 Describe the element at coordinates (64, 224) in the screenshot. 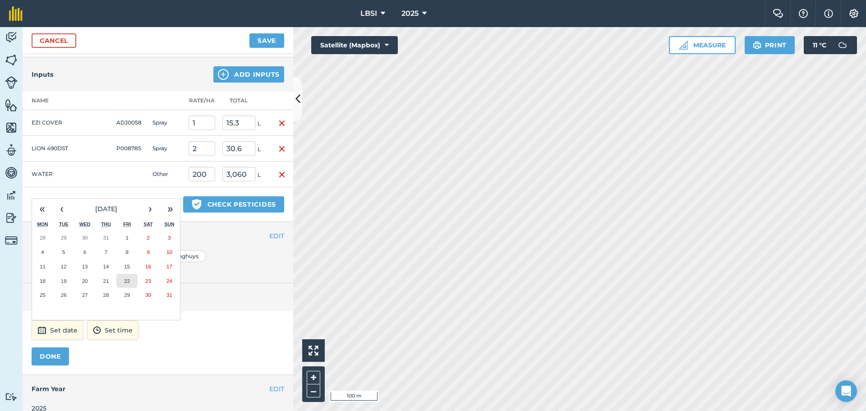

I see `abbr: Tuesday` at that location.